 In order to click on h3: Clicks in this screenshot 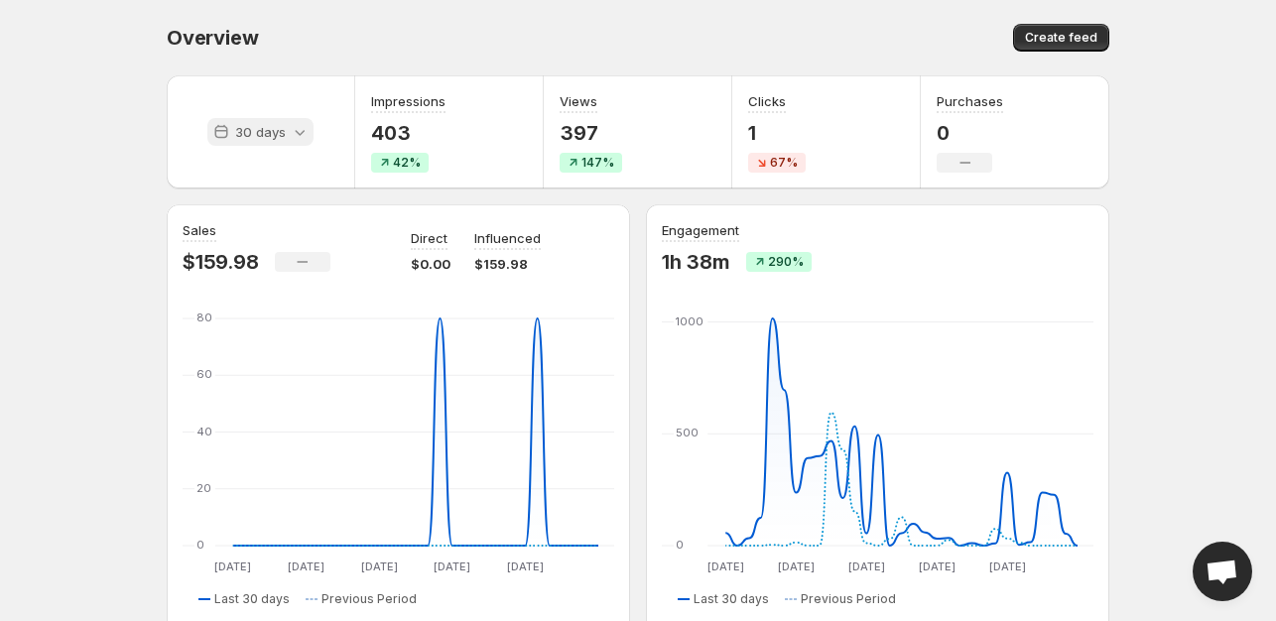, I will do `click(767, 101)`.